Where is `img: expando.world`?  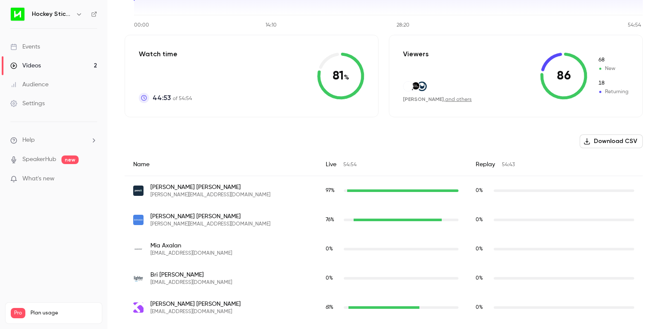 img: expando.world is located at coordinates (138, 220).